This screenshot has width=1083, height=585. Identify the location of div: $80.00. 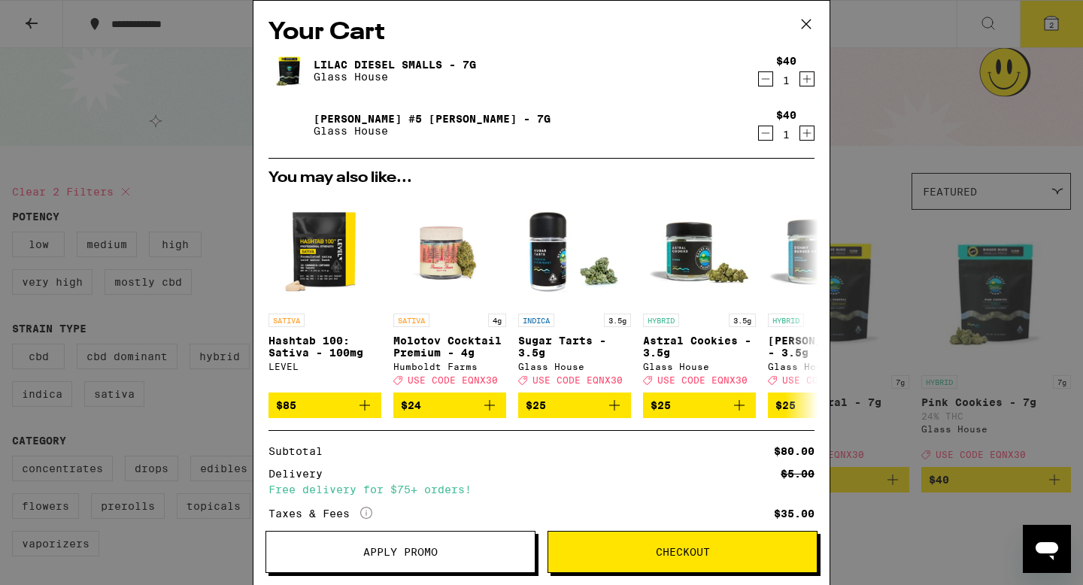
(794, 451).